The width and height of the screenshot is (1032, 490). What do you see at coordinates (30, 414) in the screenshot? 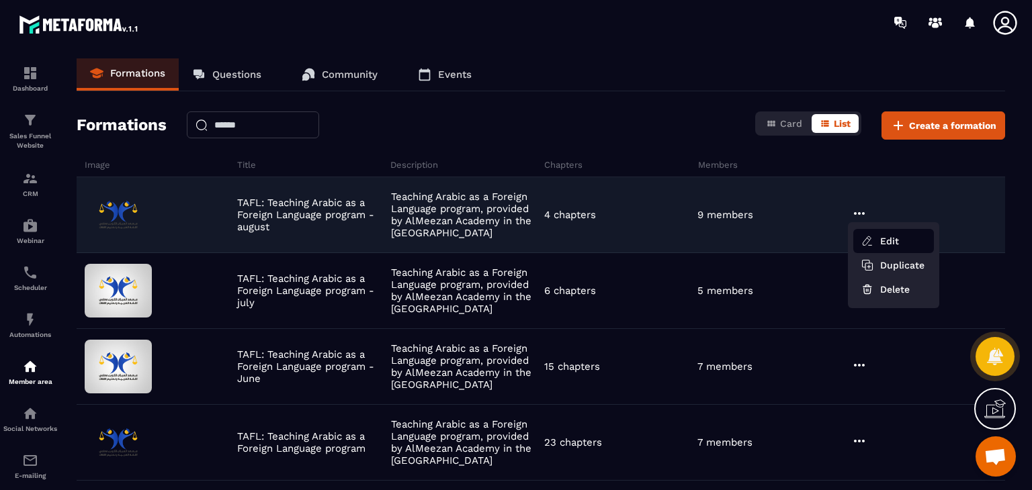
I see `img: social-network` at bounding box center [30, 414].